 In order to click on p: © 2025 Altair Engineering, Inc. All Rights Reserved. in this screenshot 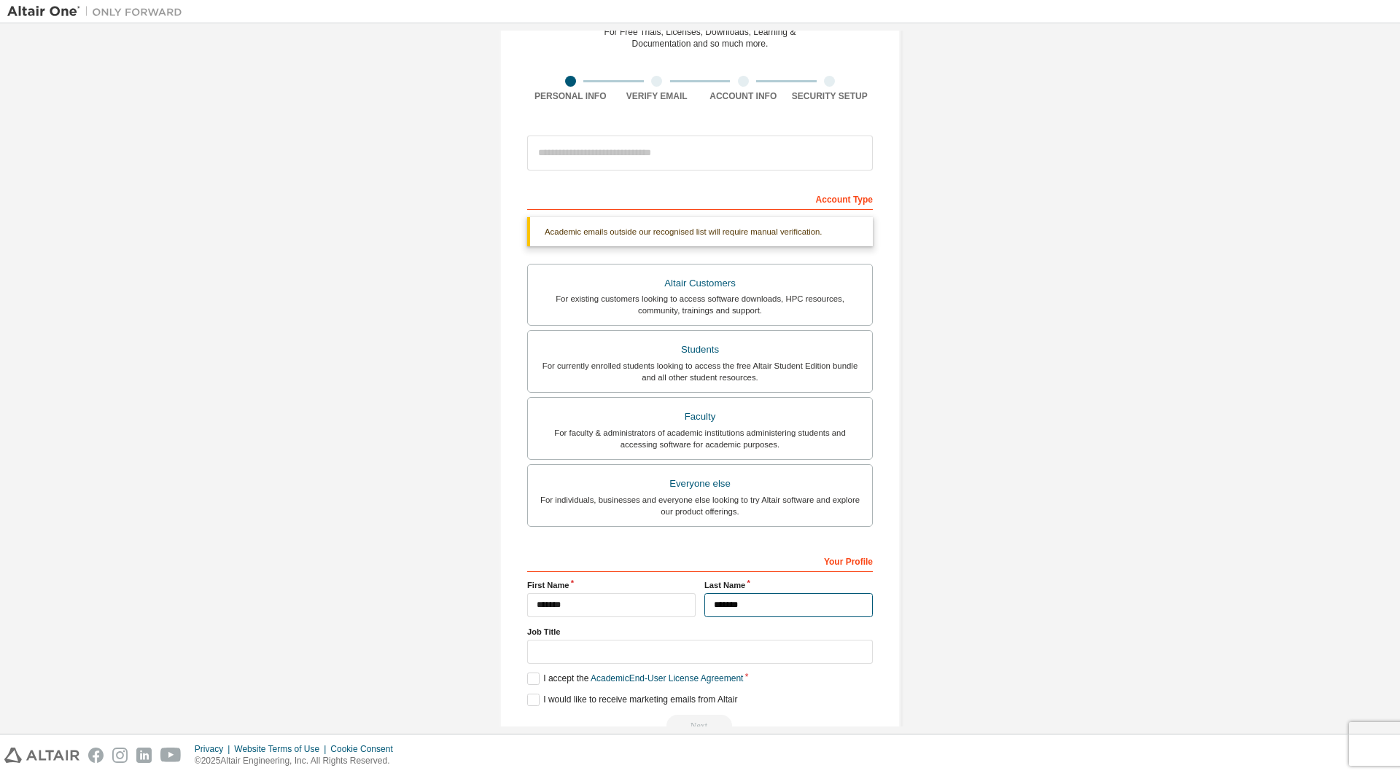, I will do `click(298, 761)`.